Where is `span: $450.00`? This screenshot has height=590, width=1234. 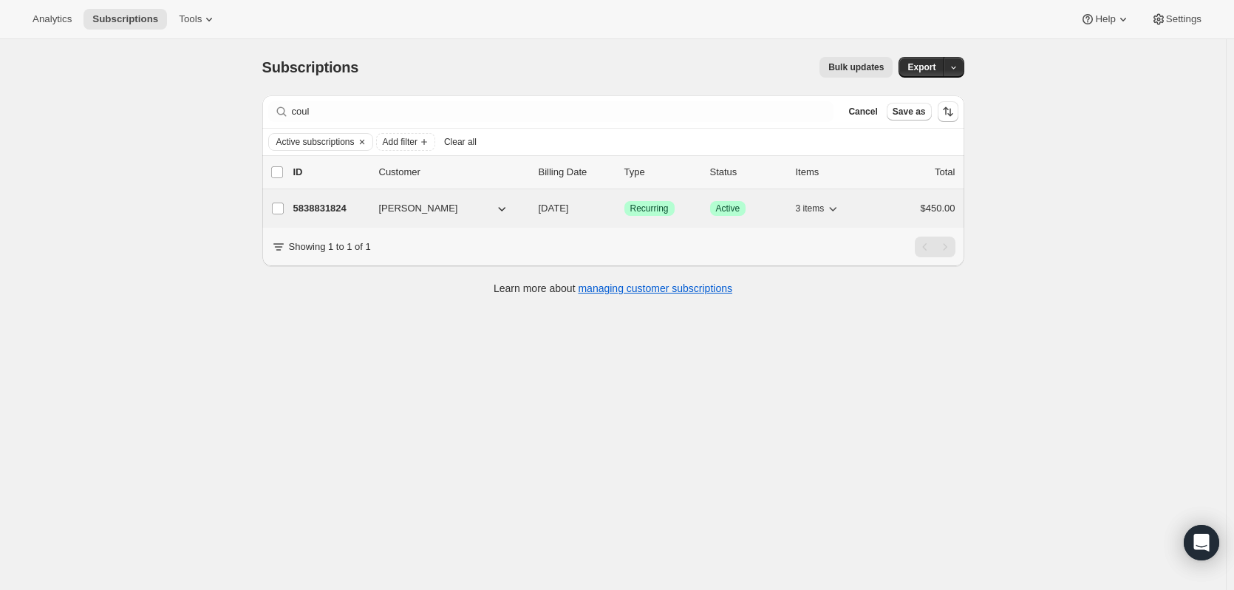 span: $450.00 is located at coordinates (938, 208).